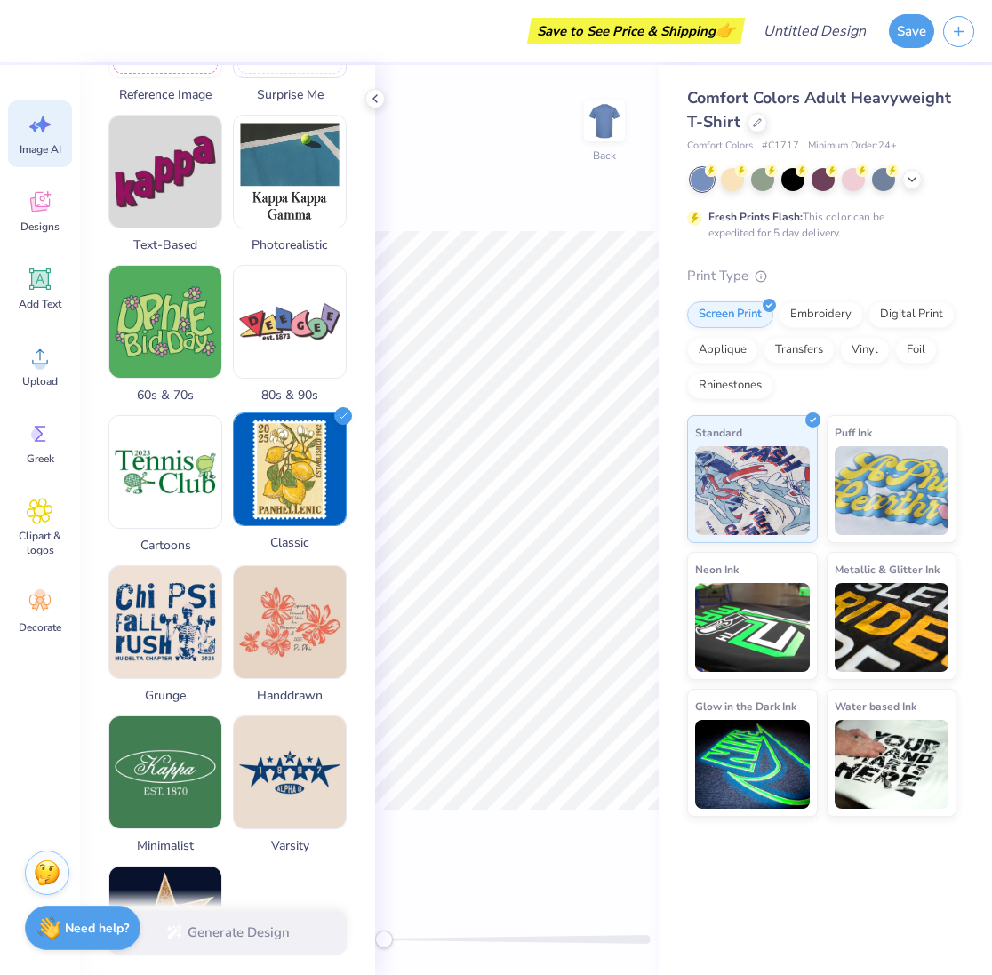 This screenshot has height=975, width=992. I want to click on span: Neon Ink, so click(716, 569).